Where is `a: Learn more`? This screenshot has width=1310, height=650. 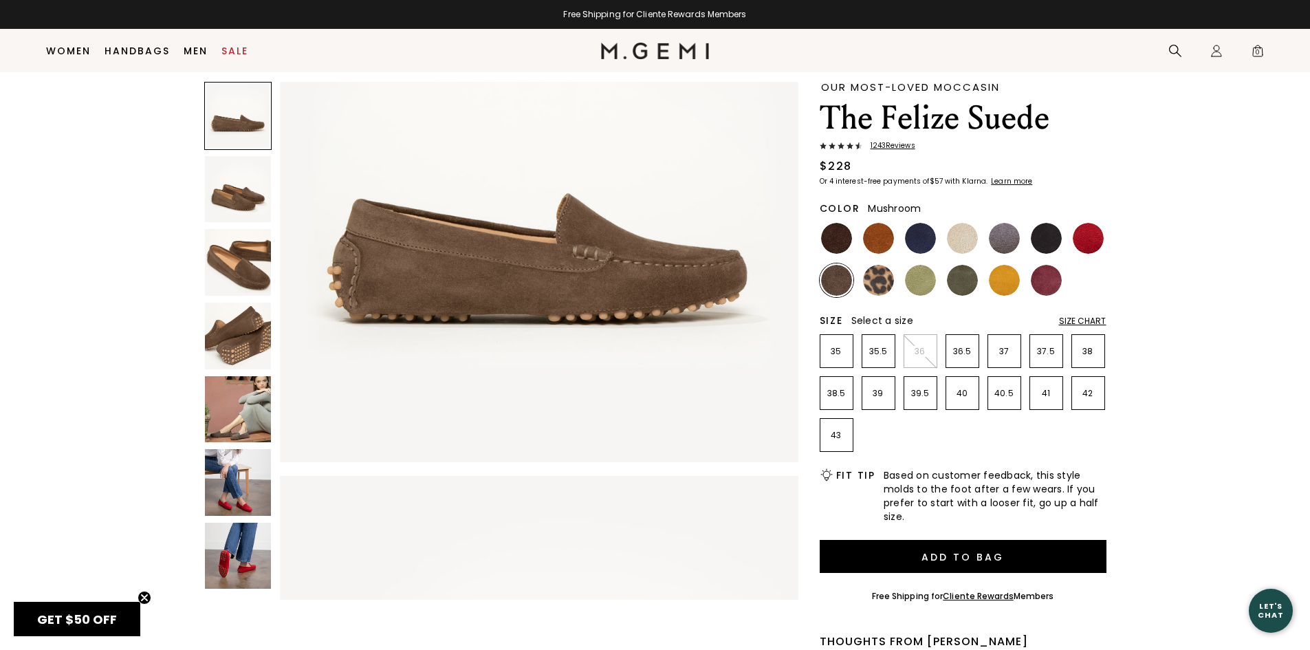 a: Learn more is located at coordinates (1011, 182).